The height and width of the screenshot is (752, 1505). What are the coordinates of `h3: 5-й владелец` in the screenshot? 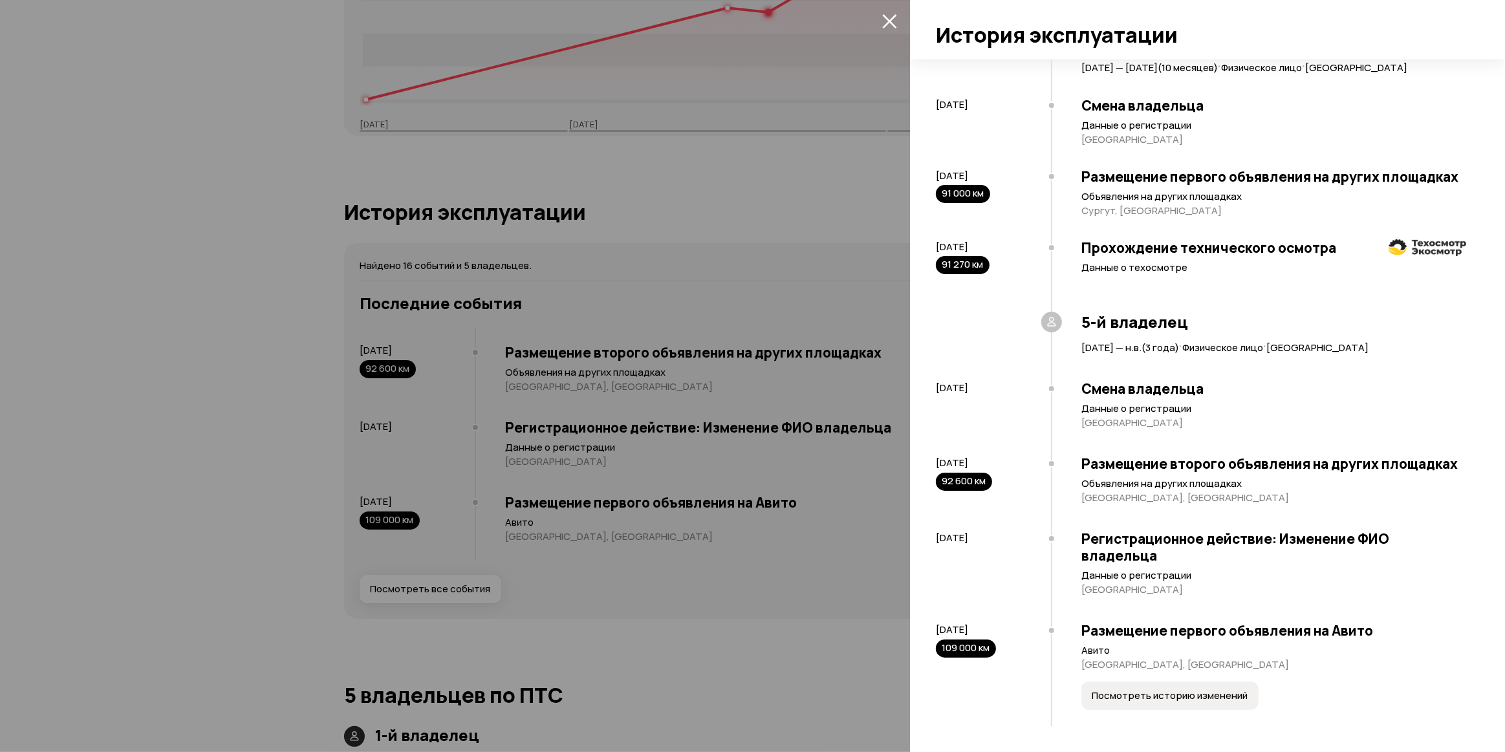 It's located at (1274, 322).